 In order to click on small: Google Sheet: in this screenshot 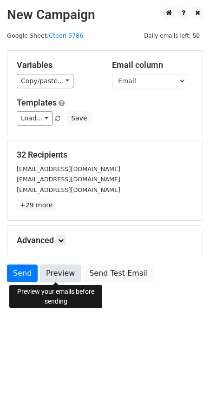, I will do `click(45, 35)`.